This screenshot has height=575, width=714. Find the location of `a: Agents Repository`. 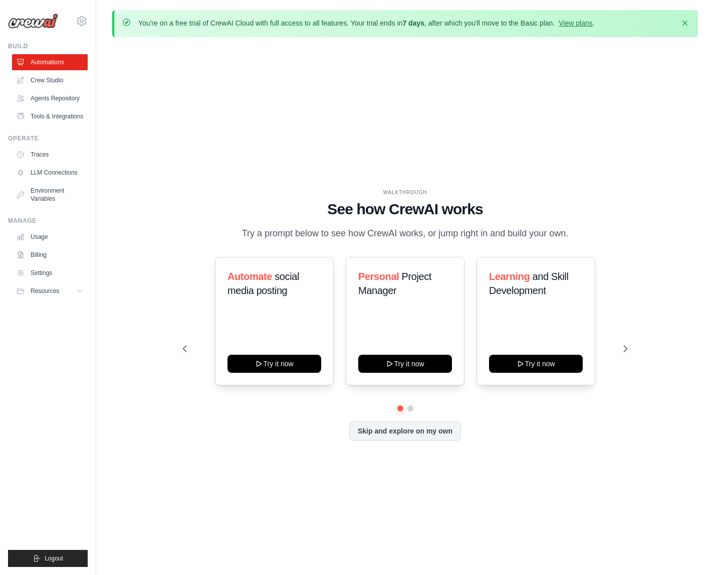

a: Agents Repository is located at coordinates (50, 98).